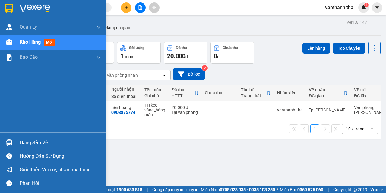 This screenshot has height=193, width=386. Describe the element at coordinates (140, 8) in the screenshot. I see `button: file-add` at that location.